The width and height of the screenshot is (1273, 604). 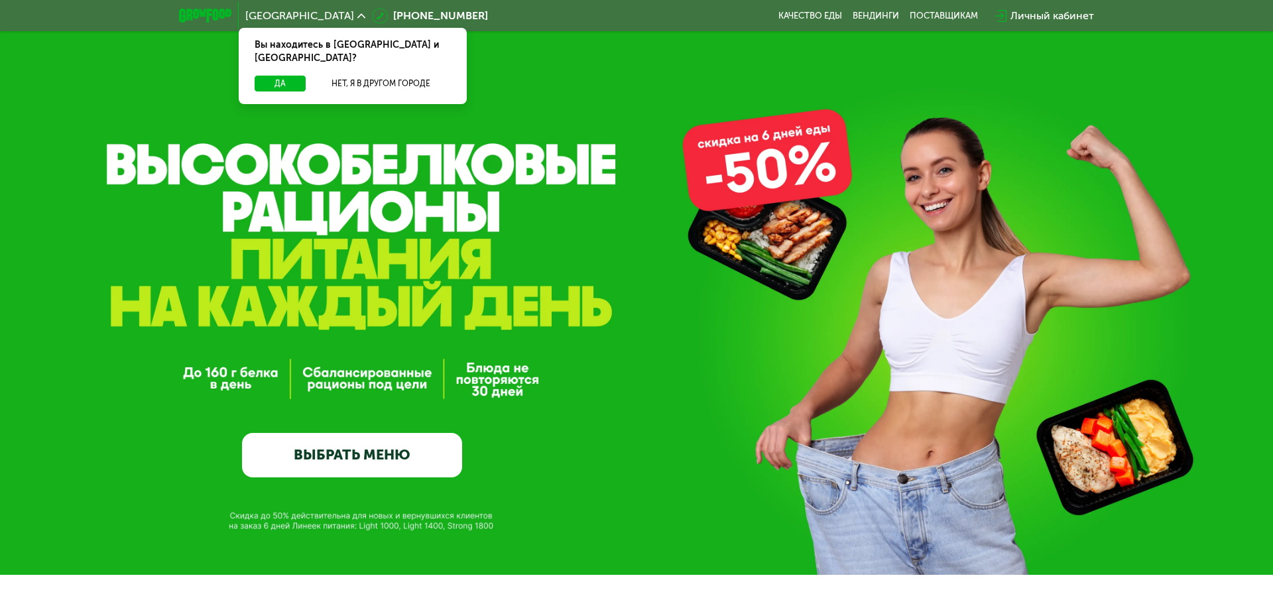 I want to click on button: Да, so click(x=280, y=84).